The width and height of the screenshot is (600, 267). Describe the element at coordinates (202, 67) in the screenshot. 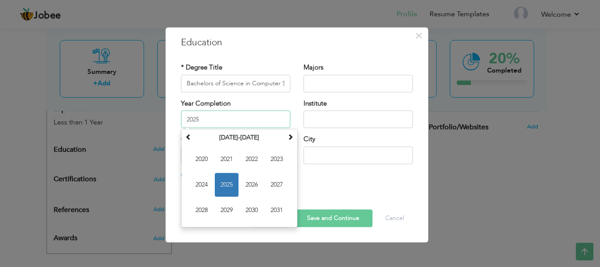

I see `label: * Degree Title` at that location.